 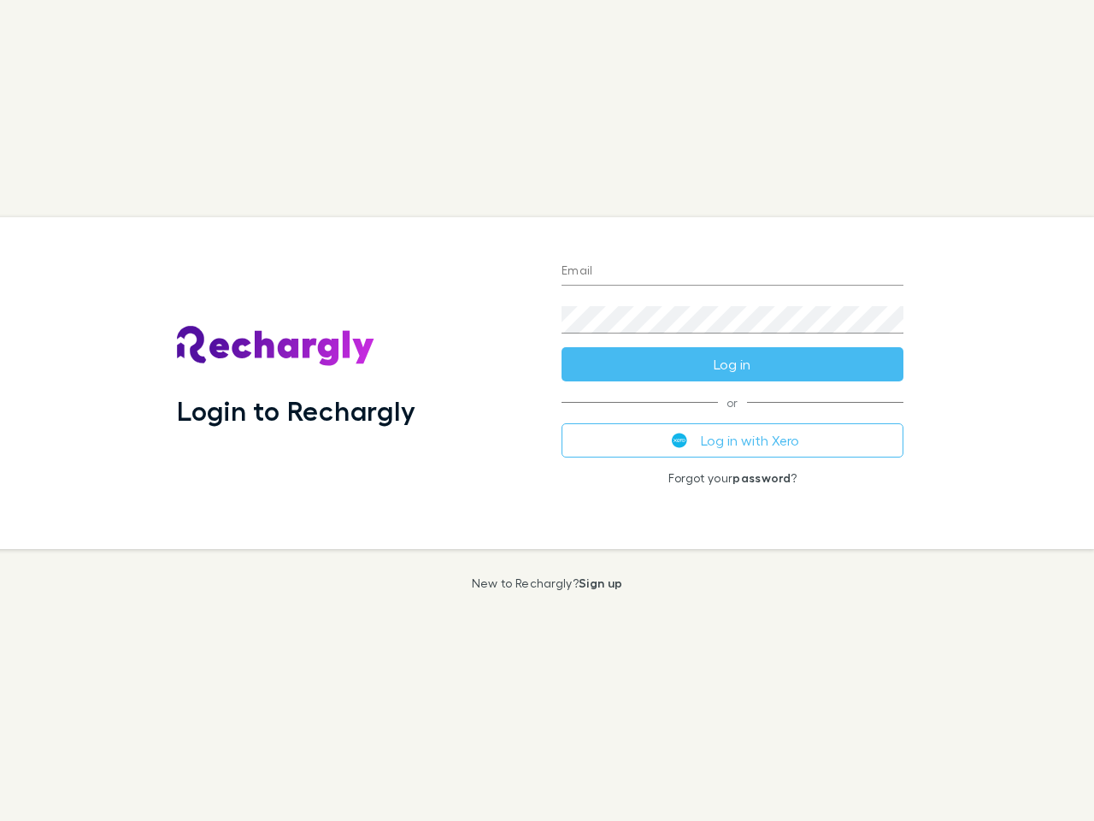 What do you see at coordinates (276, 346) in the screenshot?
I see `img: Rechargly's Logo` at bounding box center [276, 346].